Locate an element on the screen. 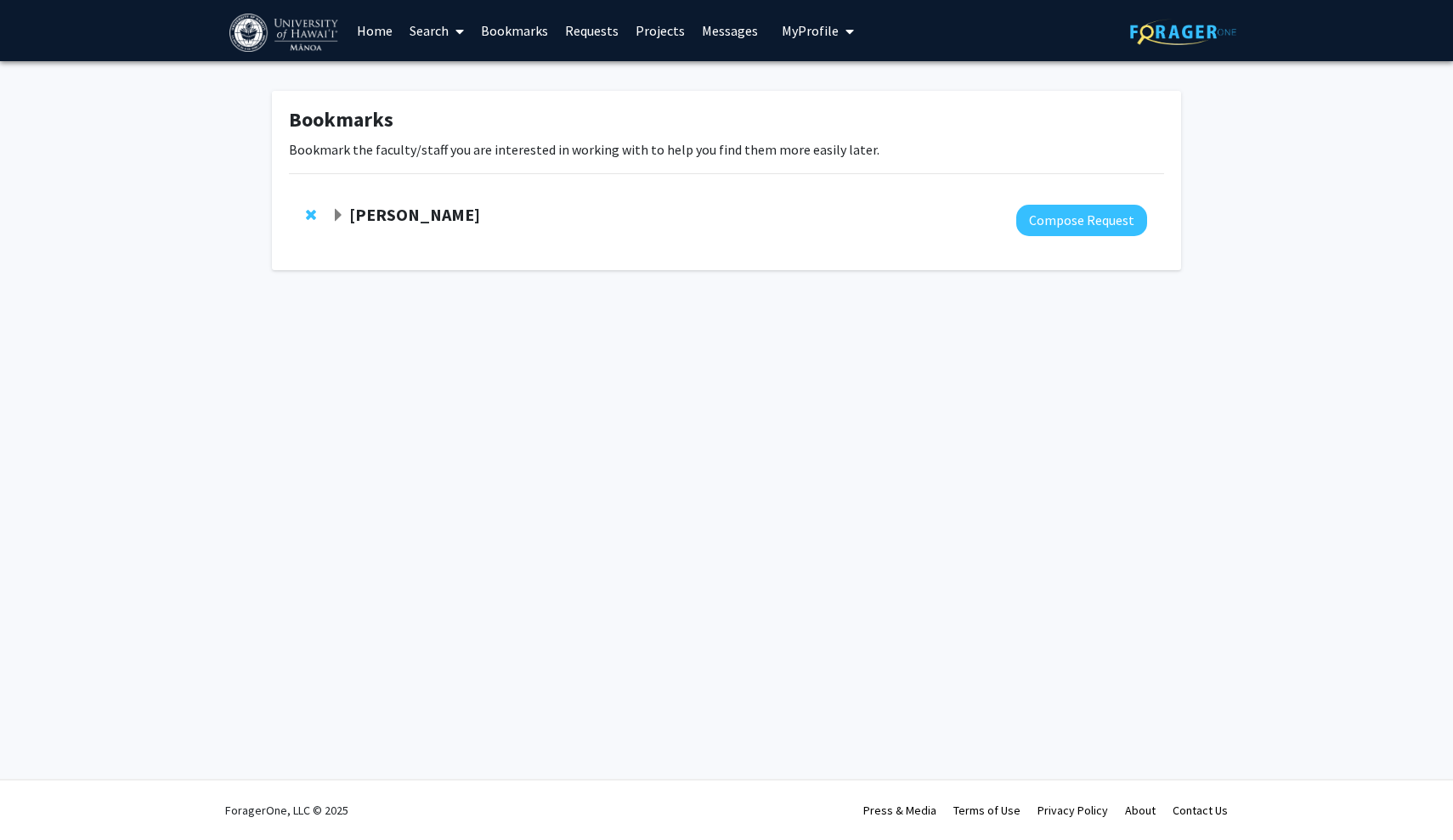  a: Projects is located at coordinates (660, 31).